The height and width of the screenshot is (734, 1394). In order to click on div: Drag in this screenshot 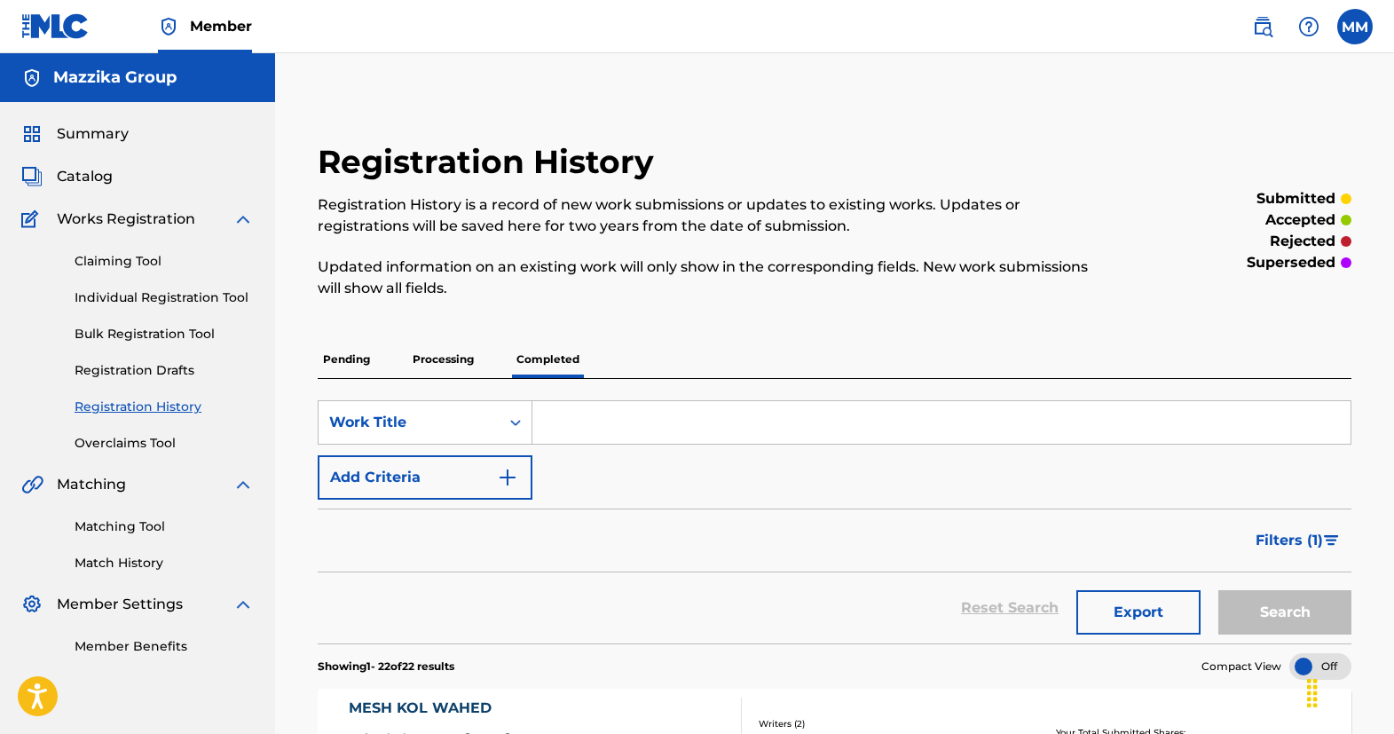, I will do `click(1312, 693)`.